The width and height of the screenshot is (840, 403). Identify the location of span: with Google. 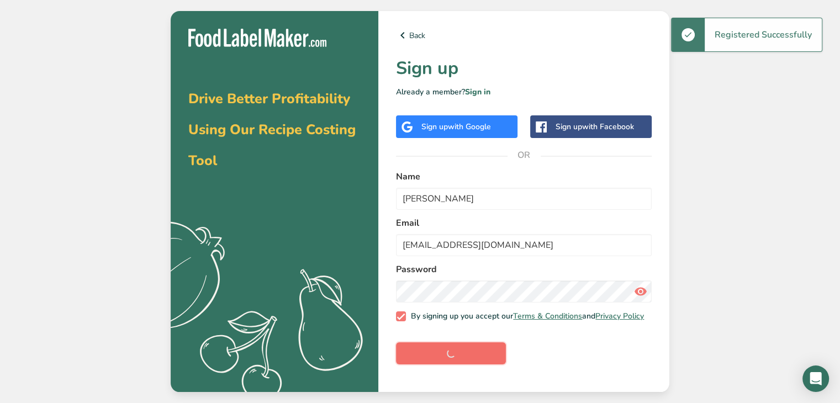
(469, 126).